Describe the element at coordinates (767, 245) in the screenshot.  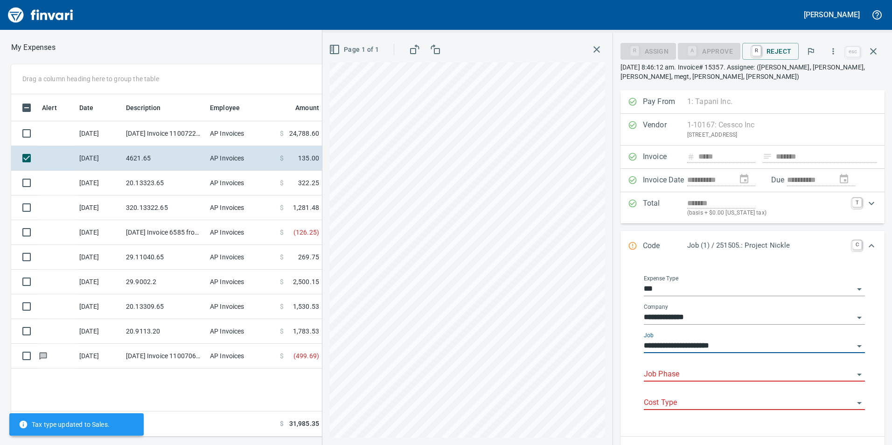
I see `p: Job (1) / 251505.: Project Nickle` at that location.